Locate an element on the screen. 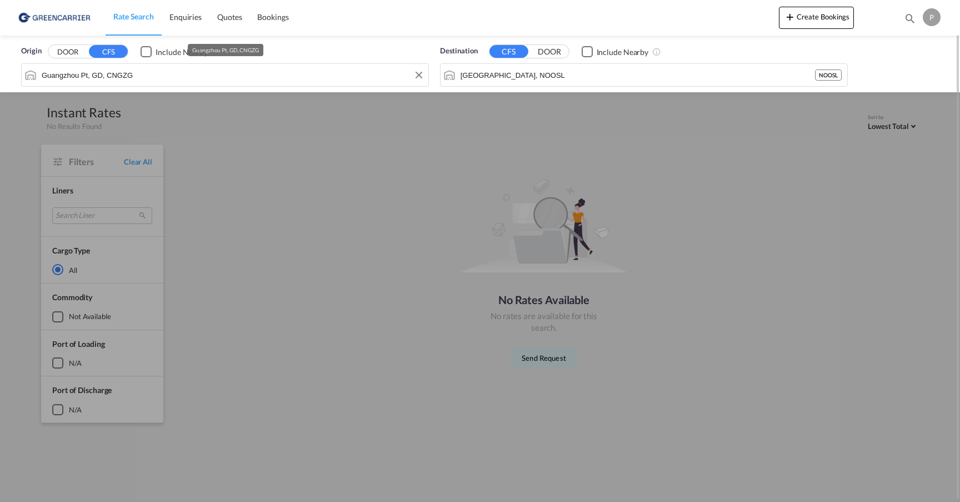 This screenshot has height=502, width=960. span: Rate Search is located at coordinates (133, 16).